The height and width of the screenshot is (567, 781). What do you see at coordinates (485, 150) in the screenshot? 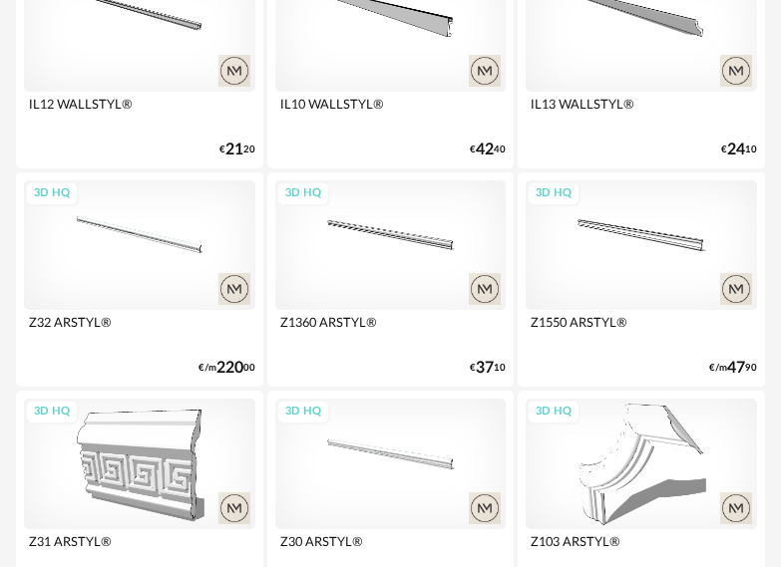
I see `span: 42` at bounding box center [485, 150].